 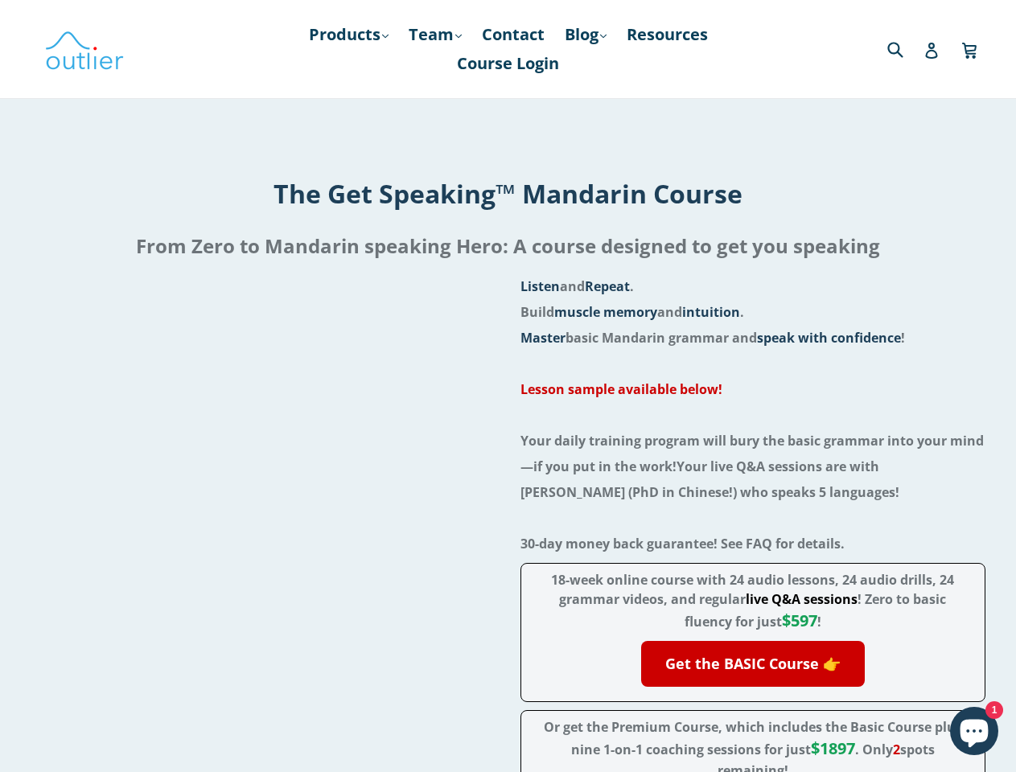 What do you see at coordinates (682, 544) in the screenshot?
I see `span: 30-day money back guarantee! See FAQ for details.` at bounding box center [682, 544].